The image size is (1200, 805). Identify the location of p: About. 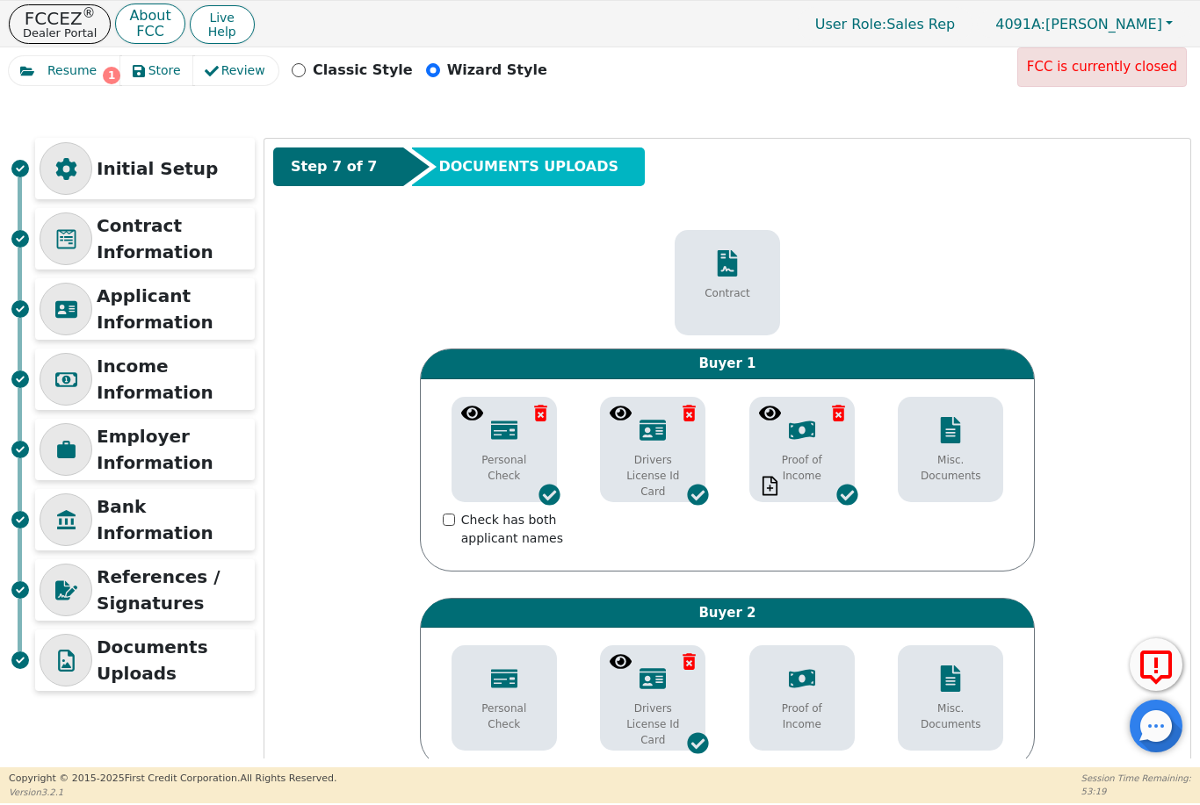
(149, 16).